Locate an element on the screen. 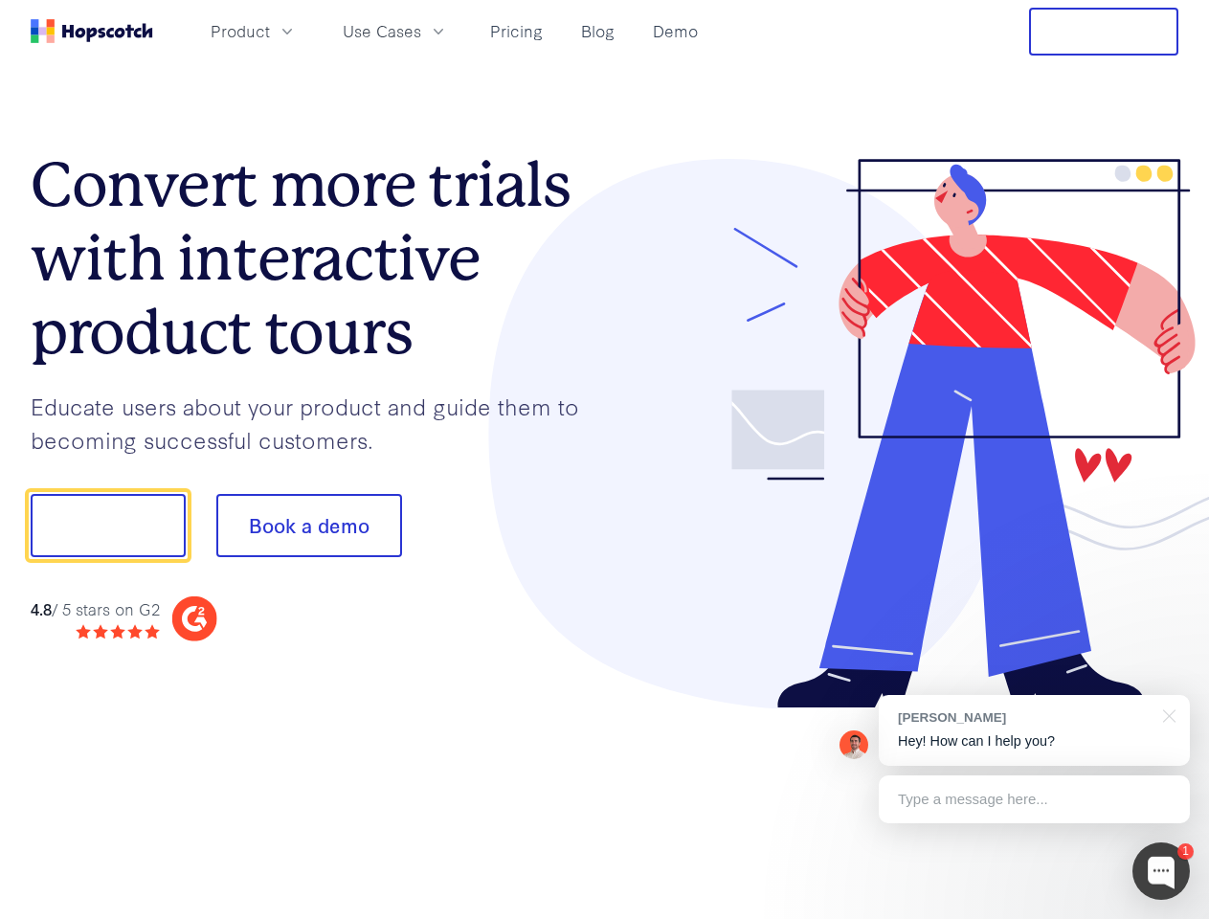 Image resolution: width=1209 pixels, height=919 pixels. strong: 4.8 is located at coordinates (41, 608).